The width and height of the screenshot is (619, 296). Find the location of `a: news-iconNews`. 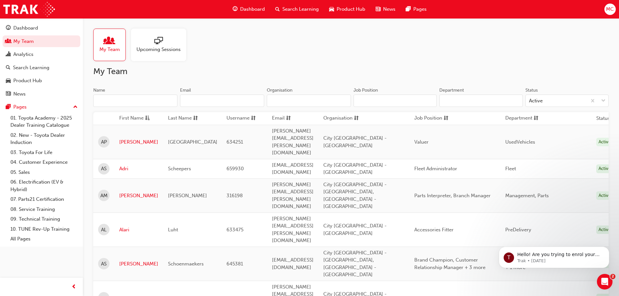

a: news-iconNews is located at coordinates (385, 9).